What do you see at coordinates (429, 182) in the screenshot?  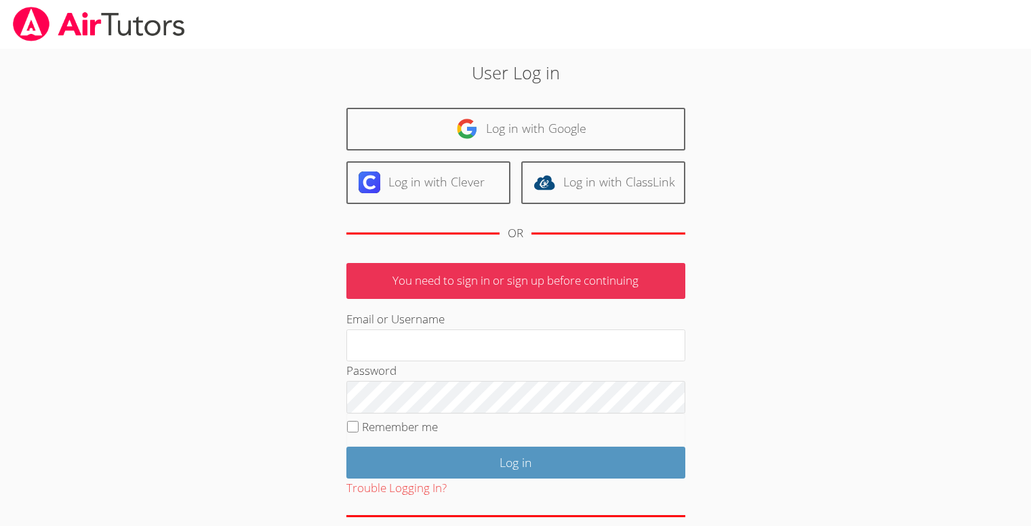 I see `a: Log in with Clever` at bounding box center [429, 182].